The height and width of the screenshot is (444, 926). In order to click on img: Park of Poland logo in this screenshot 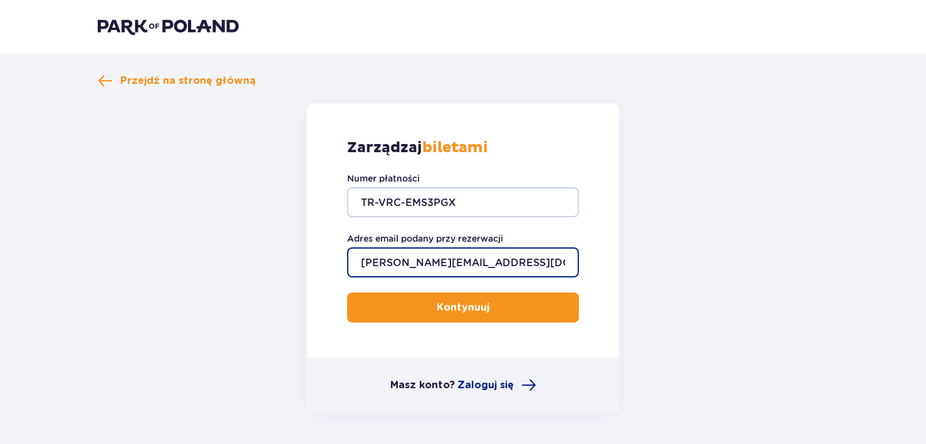, I will do `click(168, 26)`.